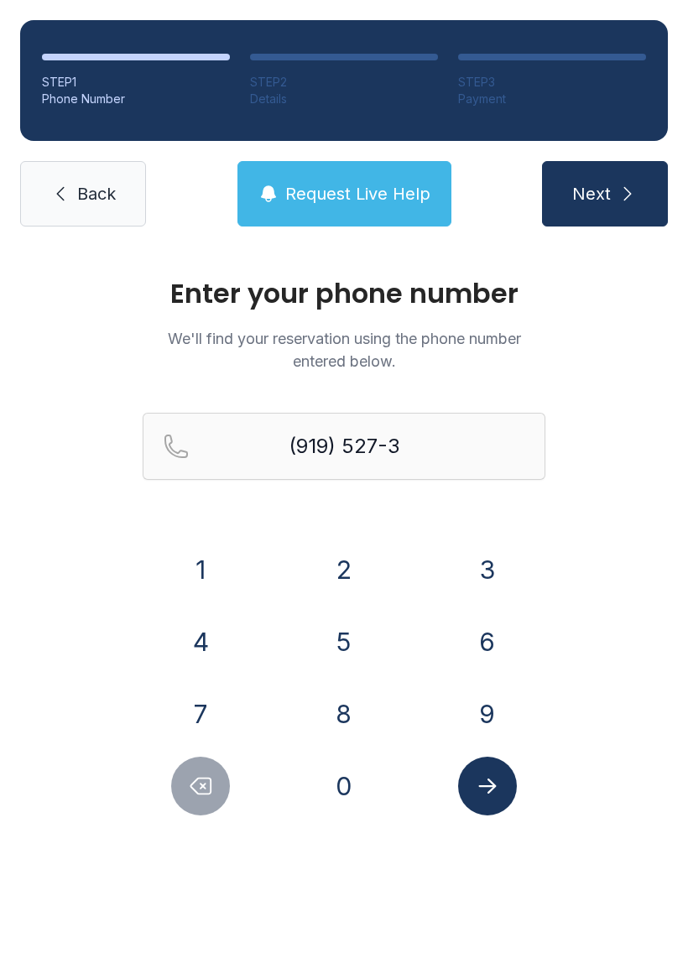 This screenshot has width=688, height=953. What do you see at coordinates (200, 786) in the screenshot?
I see `button: Delete number` at bounding box center [200, 786].